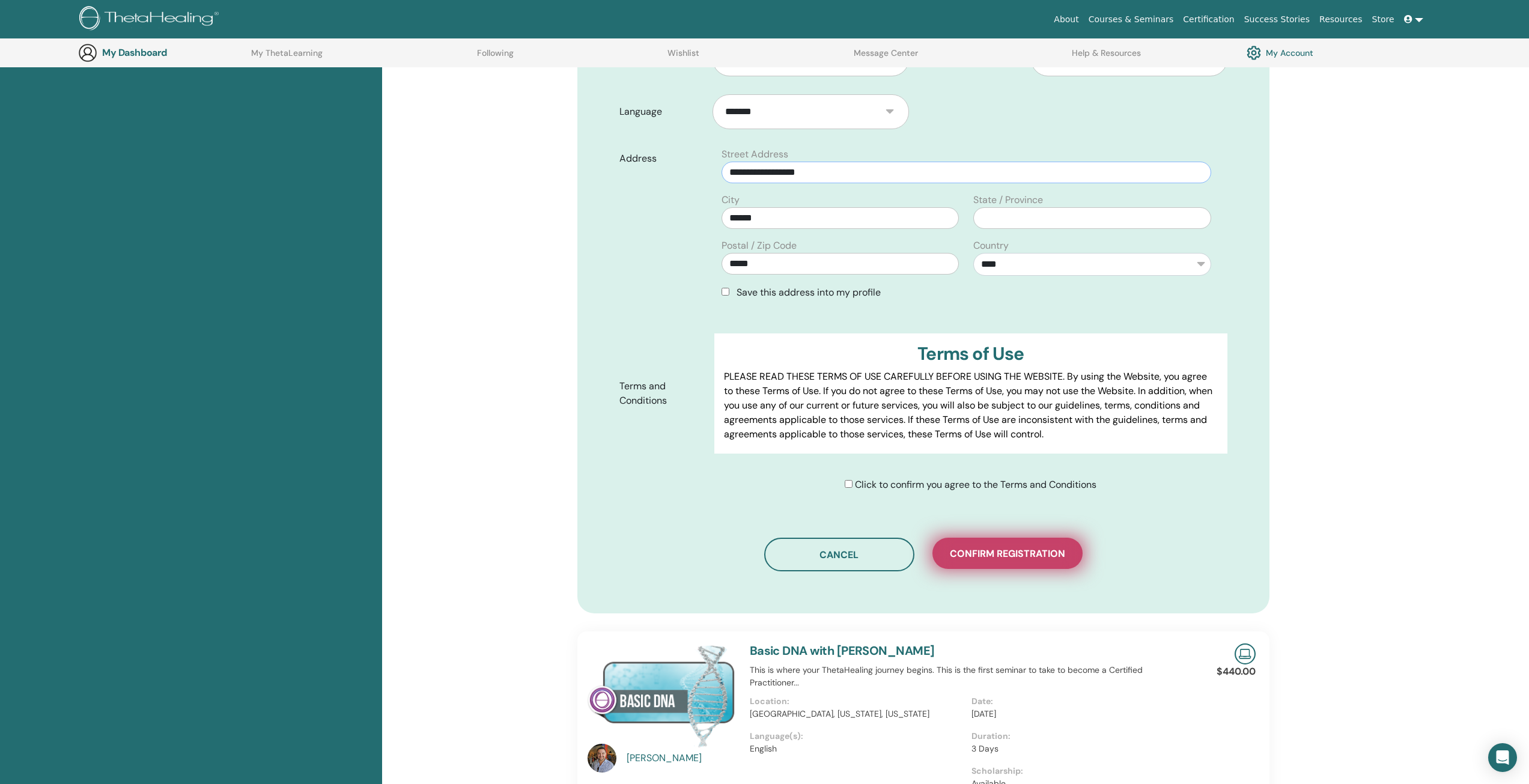 This screenshot has height=784, width=1529. Describe the element at coordinates (1383, 20) in the screenshot. I see `a: Store` at that location.